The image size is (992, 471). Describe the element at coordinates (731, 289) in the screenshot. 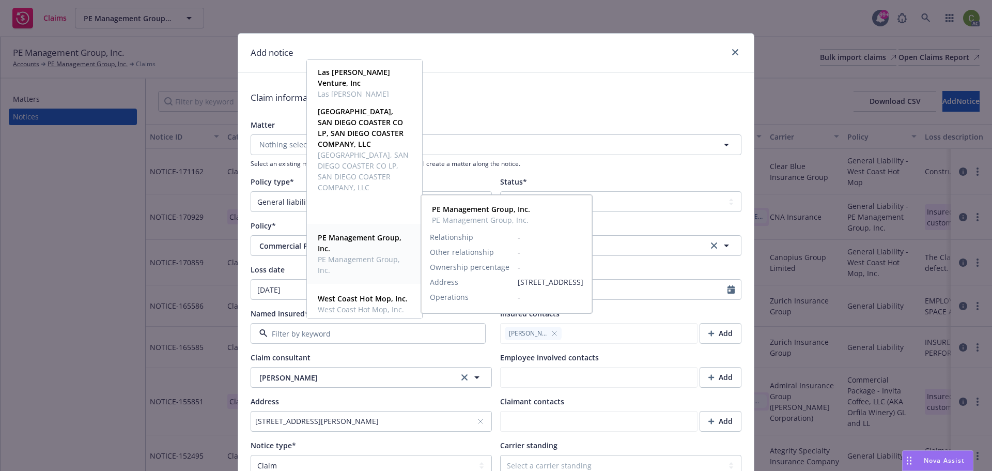

I see `svg: Calendar` at that location.